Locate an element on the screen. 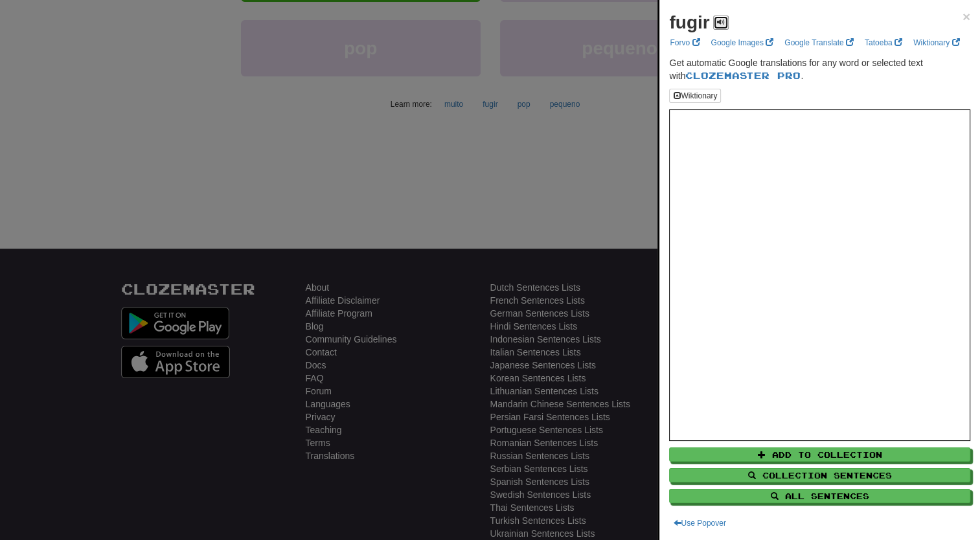  strong: fugir is located at coordinates (689, 22).